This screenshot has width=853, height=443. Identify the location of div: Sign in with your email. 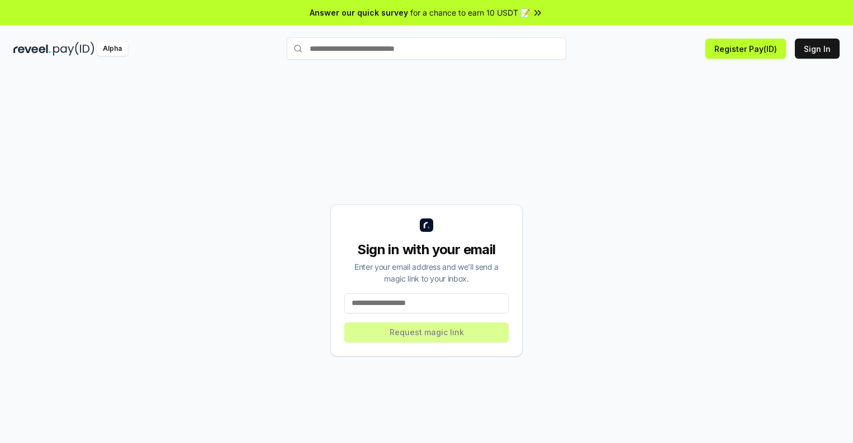
(427, 250).